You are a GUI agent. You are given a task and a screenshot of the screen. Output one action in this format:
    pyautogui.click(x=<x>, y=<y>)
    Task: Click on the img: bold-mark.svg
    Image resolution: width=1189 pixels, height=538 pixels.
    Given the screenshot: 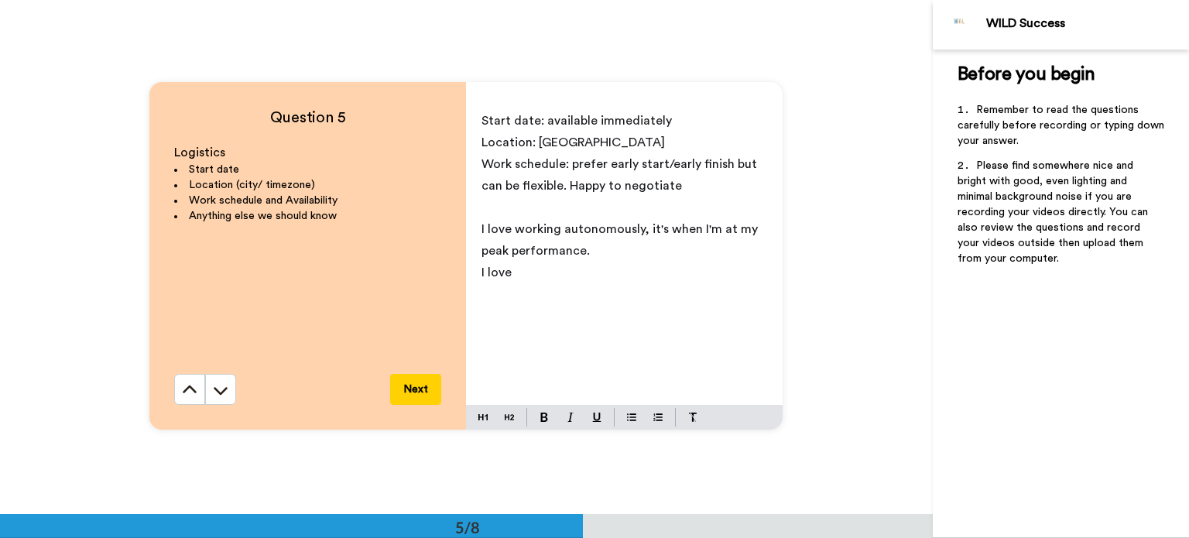 What is the action you would take?
    pyautogui.click(x=544, y=417)
    